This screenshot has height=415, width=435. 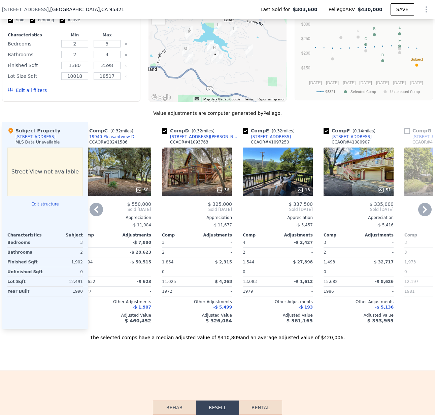 I want to click on div: 4, so click(x=98, y=252).